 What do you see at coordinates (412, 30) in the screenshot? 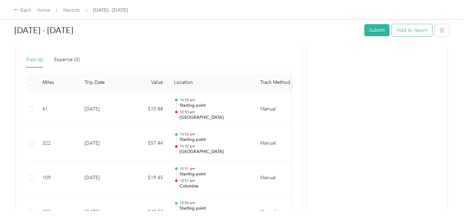
I see `button: Add to report` at bounding box center [412, 30].